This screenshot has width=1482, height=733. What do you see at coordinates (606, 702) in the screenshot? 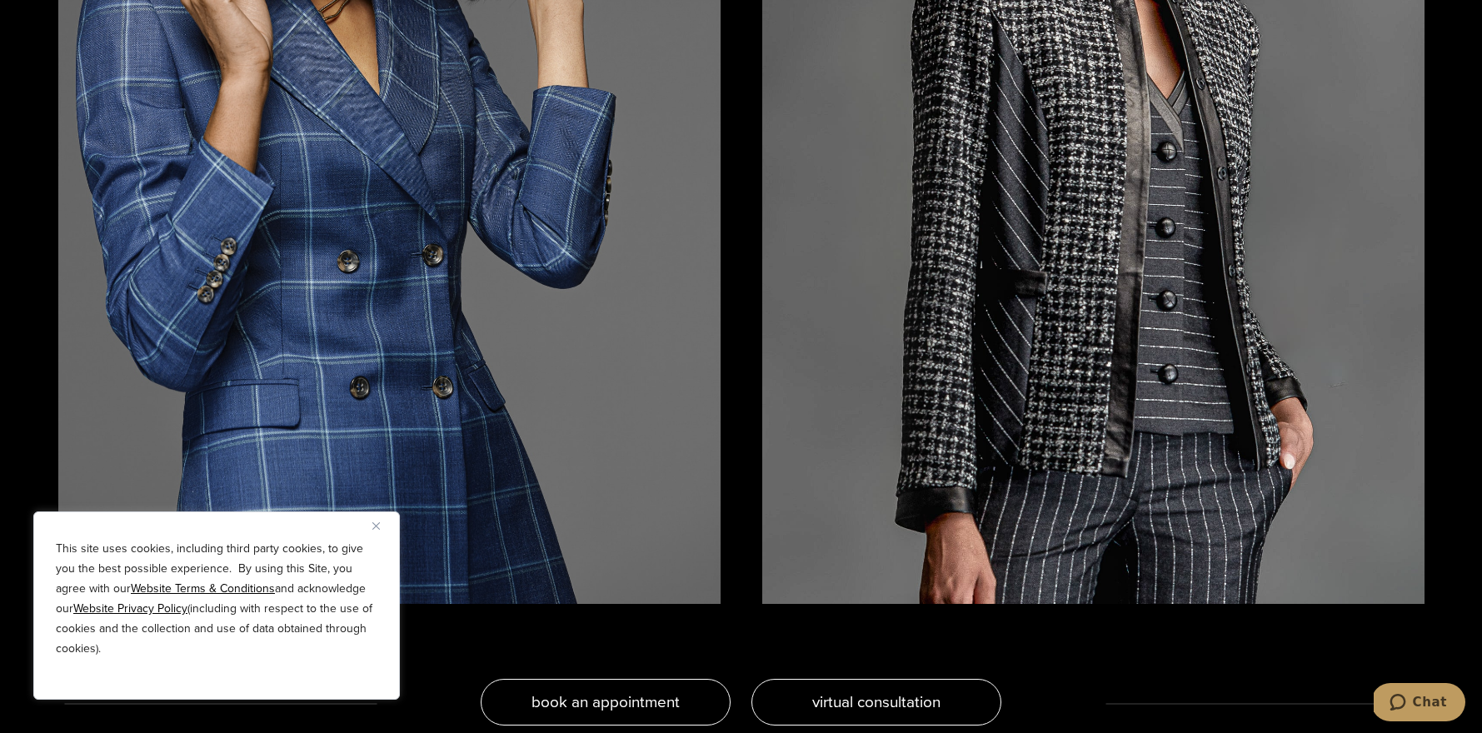
I see `a: book an appointment` at bounding box center [606, 702].